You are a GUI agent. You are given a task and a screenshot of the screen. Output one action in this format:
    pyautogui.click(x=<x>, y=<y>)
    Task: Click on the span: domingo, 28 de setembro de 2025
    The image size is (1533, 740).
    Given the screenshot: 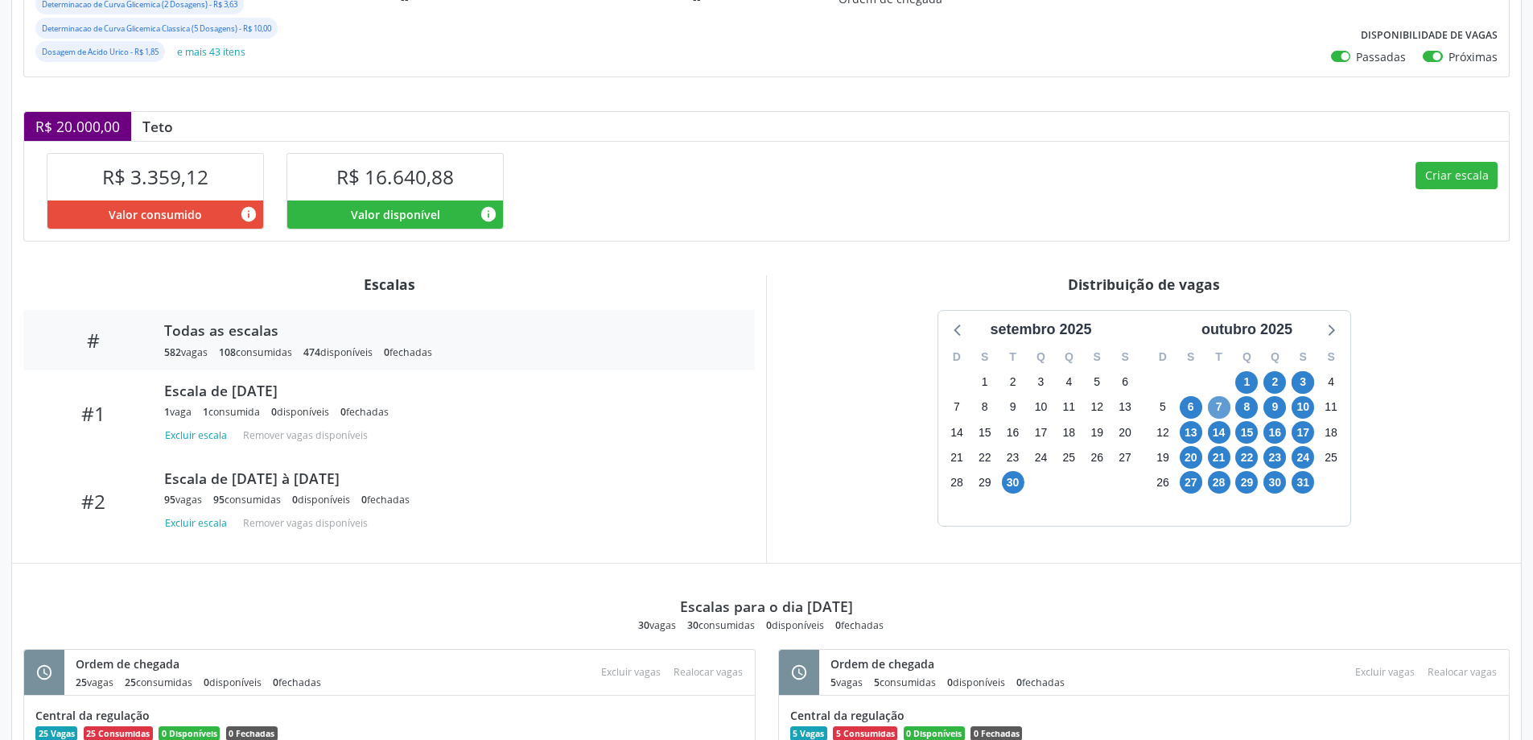 What is the action you would take?
    pyautogui.click(x=957, y=482)
    